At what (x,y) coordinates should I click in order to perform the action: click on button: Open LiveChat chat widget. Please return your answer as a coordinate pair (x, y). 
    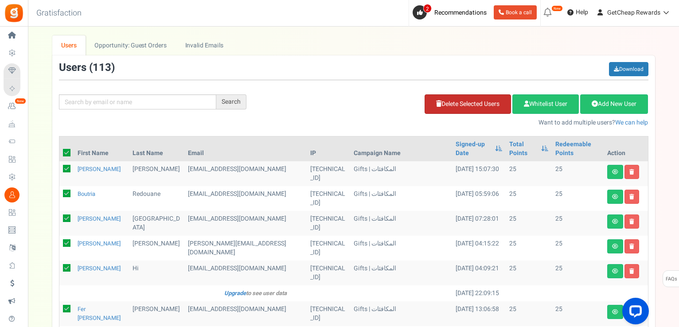
    Looking at the image, I should click on (20, 17).